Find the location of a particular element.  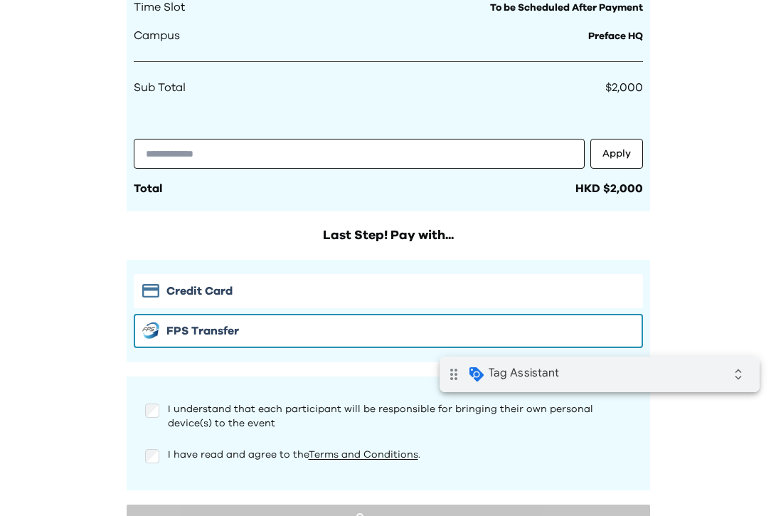

span: I understand that each participant will be responsible for bringing their own personal device(s) ... is located at coordinates (381, 416).